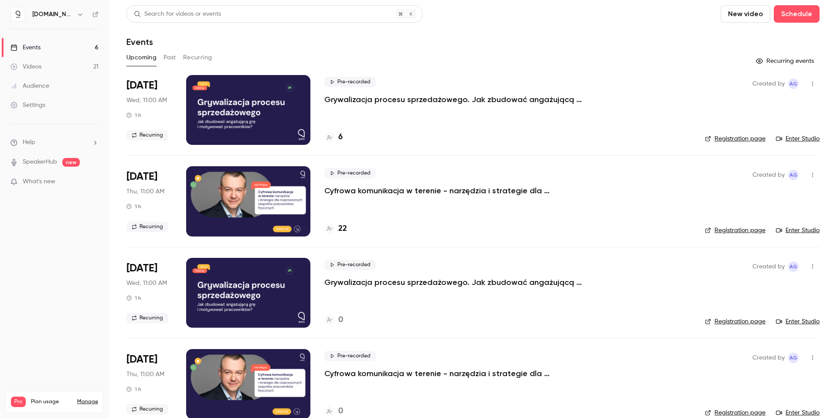  Describe the element at coordinates (343, 228) in the screenshot. I see `h4: 22` at that location.